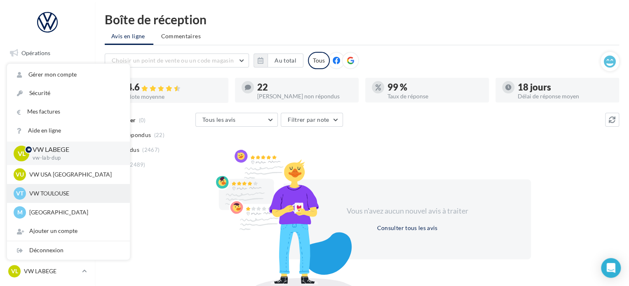 The height and width of the screenshot is (286, 629). I want to click on button: Tous les avis, so click(237, 120).